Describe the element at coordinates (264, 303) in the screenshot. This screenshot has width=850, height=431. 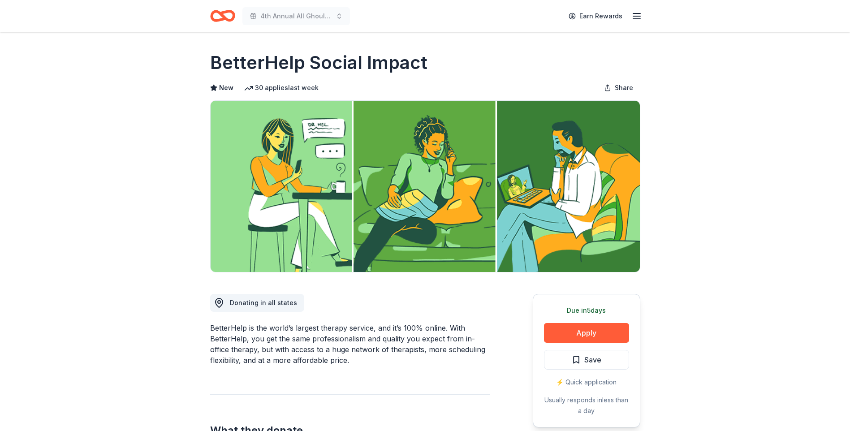
I see `span: Donating in all states` at that location.